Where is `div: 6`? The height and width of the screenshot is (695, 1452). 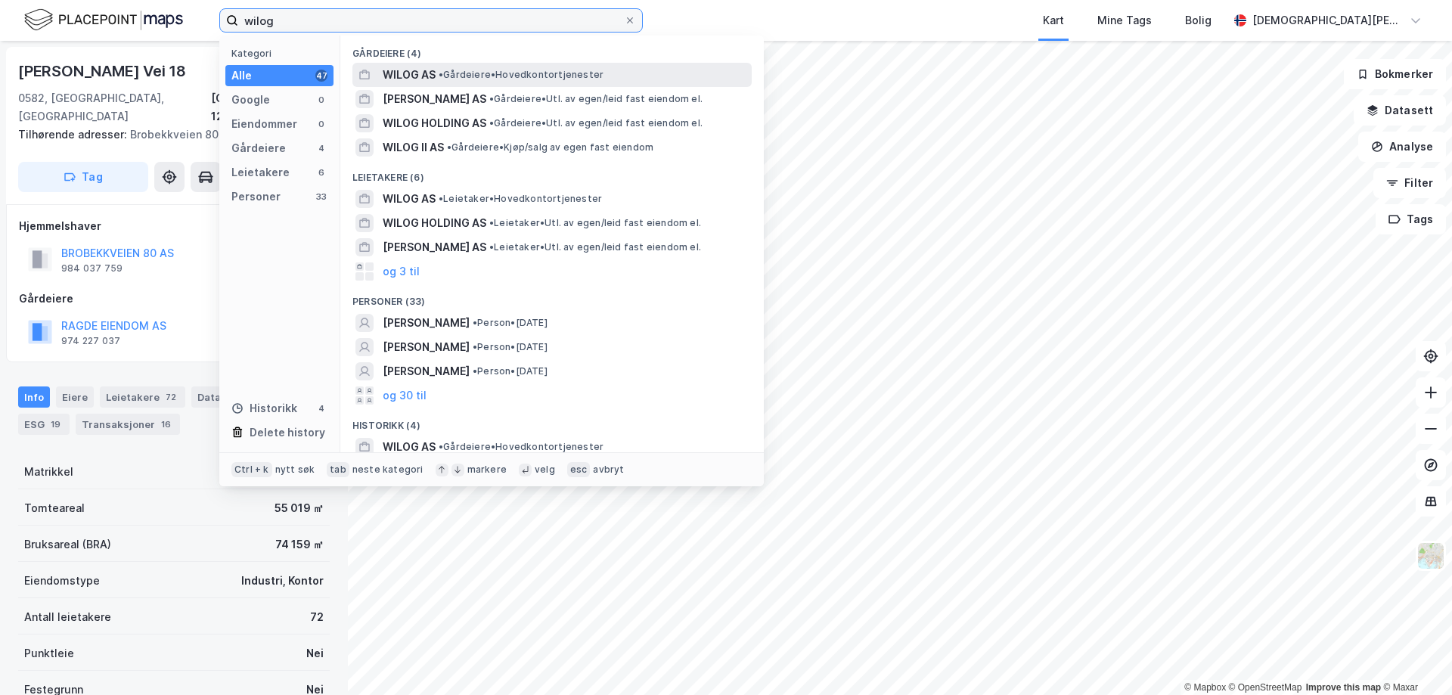
div: 6 is located at coordinates (322, 172).